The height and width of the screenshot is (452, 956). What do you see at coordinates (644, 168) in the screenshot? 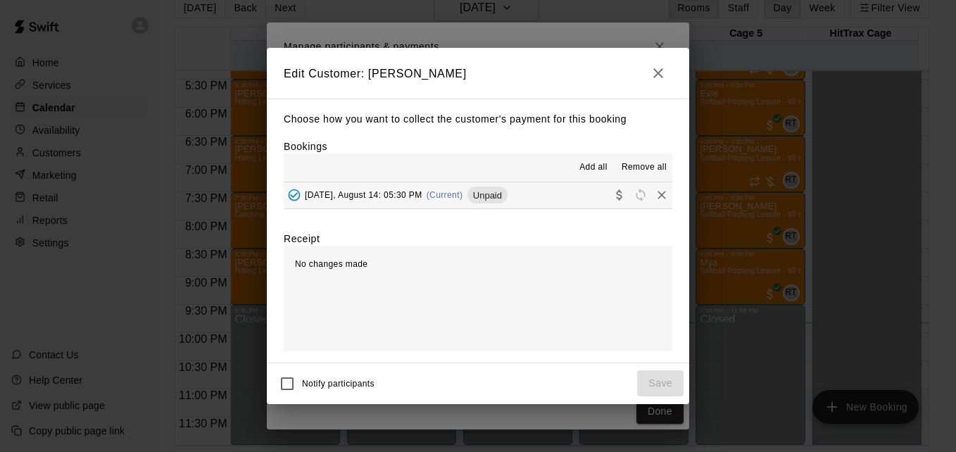
I see `span: Remove all` at bounding box center [644, 168].